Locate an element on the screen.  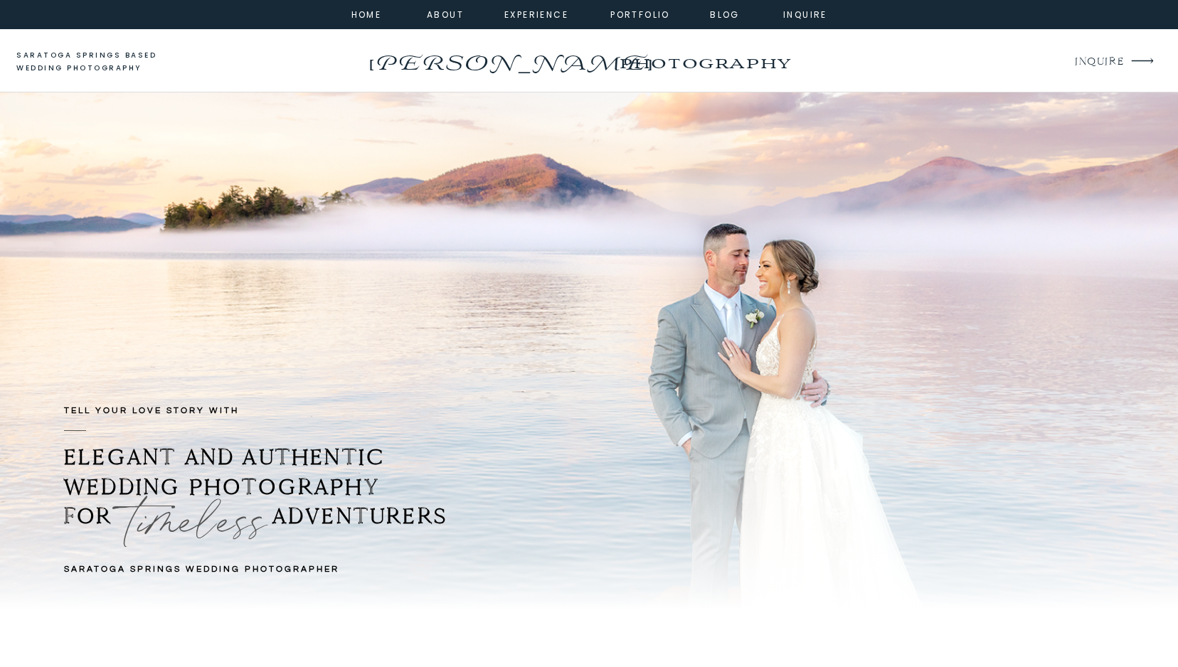
nav: experience is located at coordinates (533, 14).